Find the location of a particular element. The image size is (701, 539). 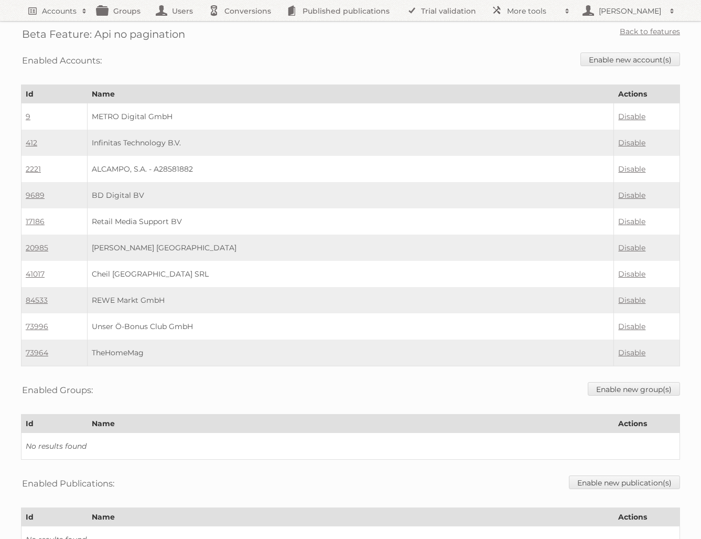

td: ALCAMPO, S.A. - A28581882 is located at coordinates (350, 169).